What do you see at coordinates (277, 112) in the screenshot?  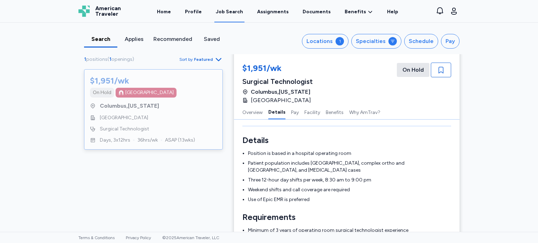 I see `button: Details` at bounding box center [277, 112].